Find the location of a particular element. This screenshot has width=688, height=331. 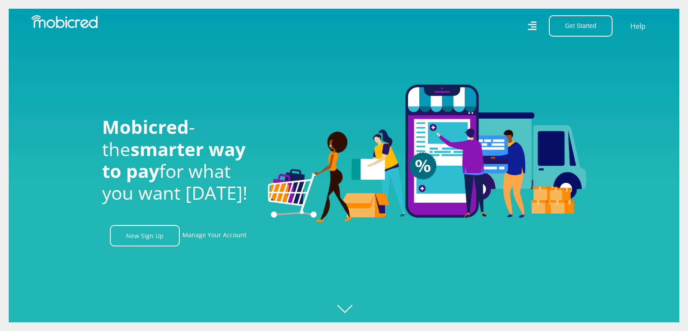

a: Help is located at coordinates (638, 26).